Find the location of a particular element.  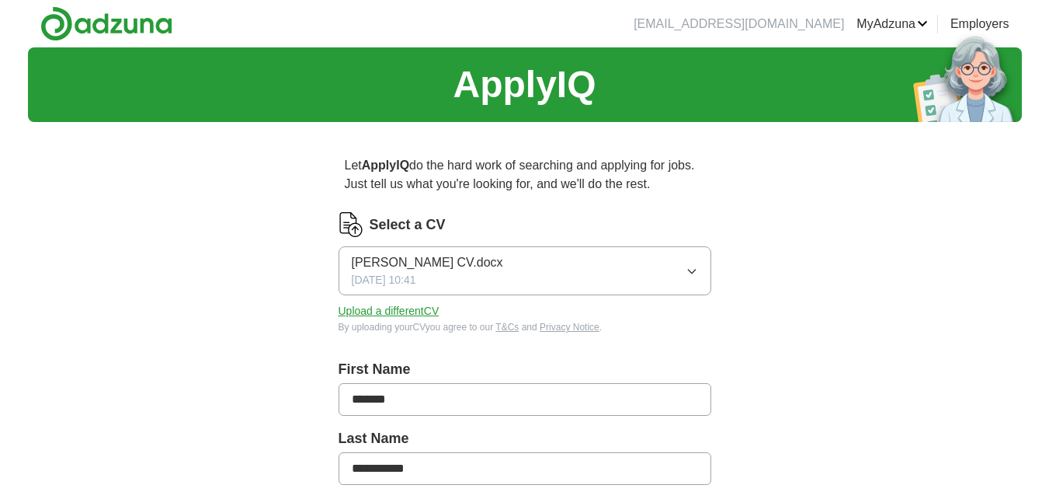

p: Let do the hard work of searching and applying for jobs. Just tell us what you're looking for, an... is located at coordinates (525, 175).